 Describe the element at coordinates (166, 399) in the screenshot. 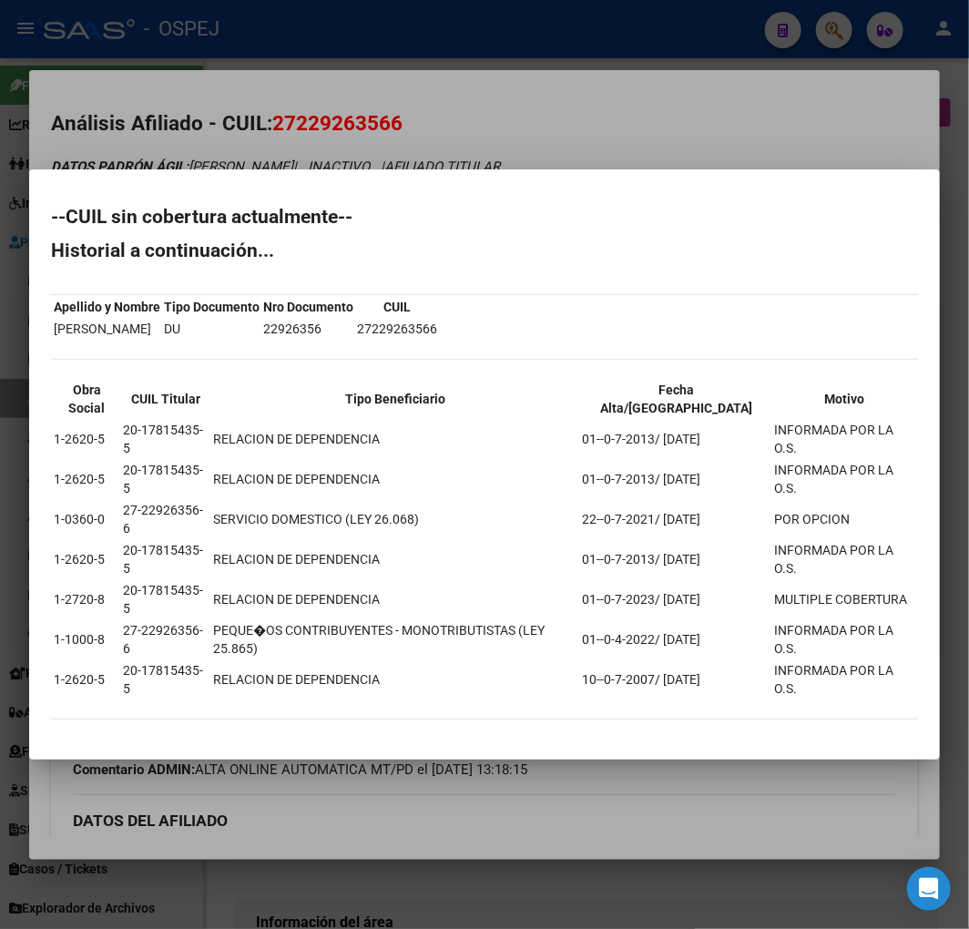

I see `th: CUIL Titular` at that location.